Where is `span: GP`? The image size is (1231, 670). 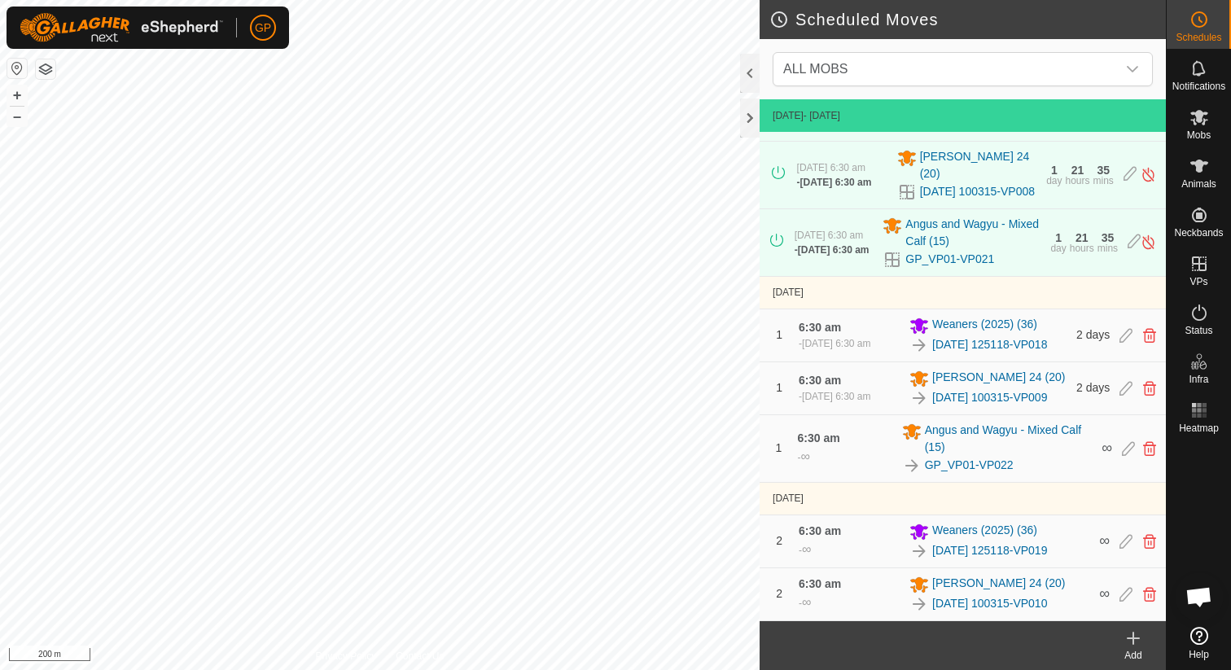 span: GP is located at coordinates (263, 28).